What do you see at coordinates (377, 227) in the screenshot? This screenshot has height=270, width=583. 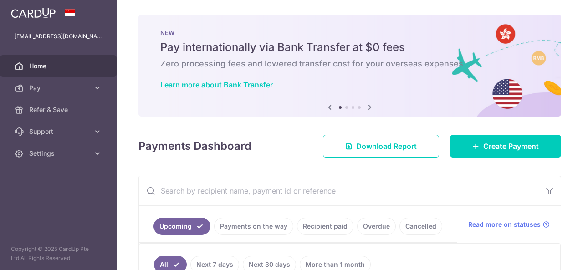 I see `a: Overdue` at bounding box center [377, 227].